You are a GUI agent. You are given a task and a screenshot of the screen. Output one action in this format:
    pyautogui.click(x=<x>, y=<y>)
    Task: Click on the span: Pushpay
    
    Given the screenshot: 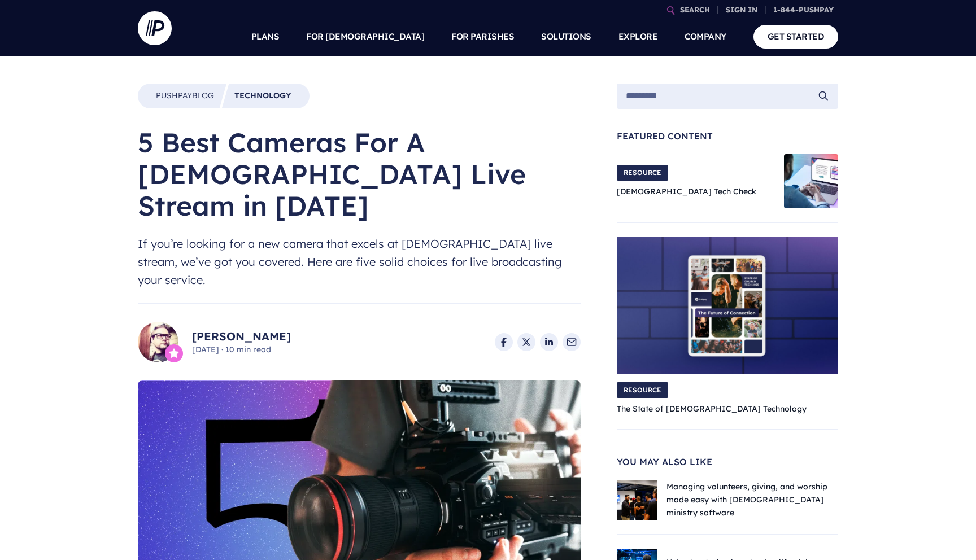 What is the action you would take?
    pyautogui.click(x=174, y=95)
    